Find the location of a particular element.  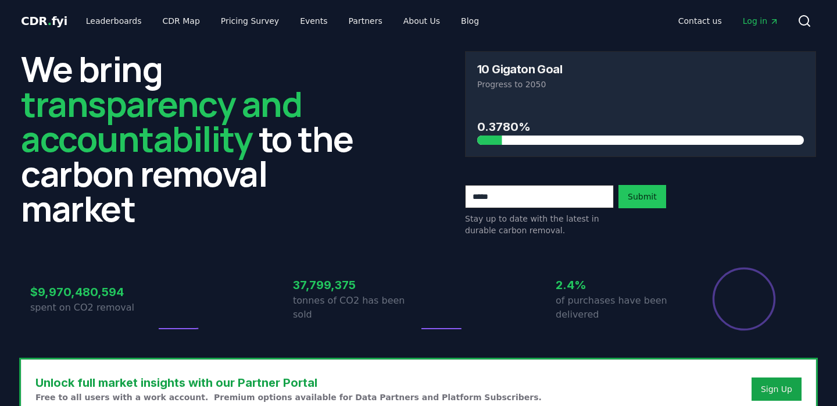

p: Progress to 2050 is located at coordinates (641, 84).